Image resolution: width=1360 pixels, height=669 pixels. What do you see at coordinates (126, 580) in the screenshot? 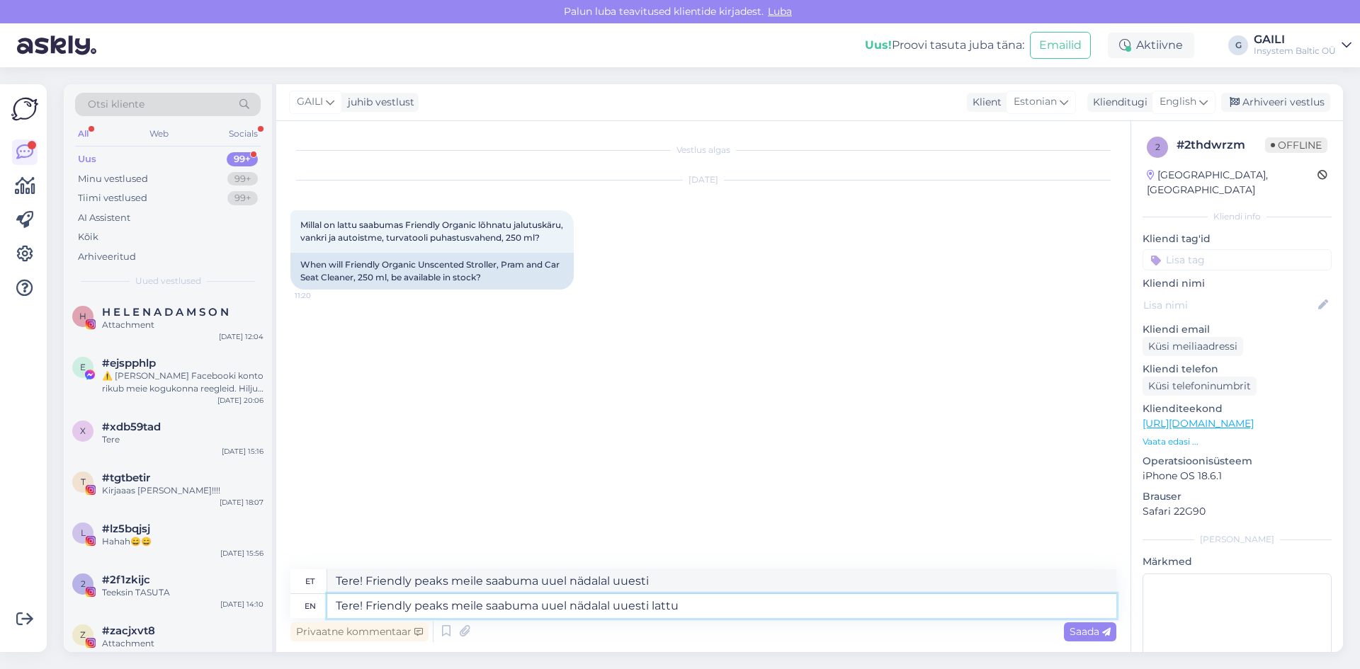
I see `span: #2f1zkijc` at bounding box center [126, 580].